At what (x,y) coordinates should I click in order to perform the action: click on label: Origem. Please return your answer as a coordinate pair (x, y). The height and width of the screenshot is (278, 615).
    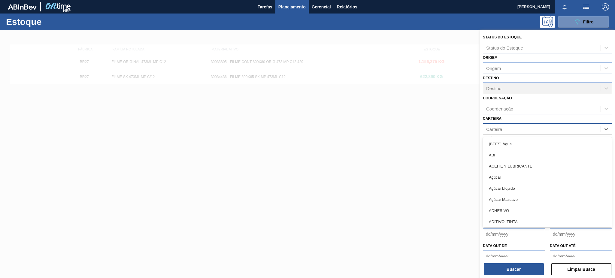
    Looking at the image, I should click on (490, 58).